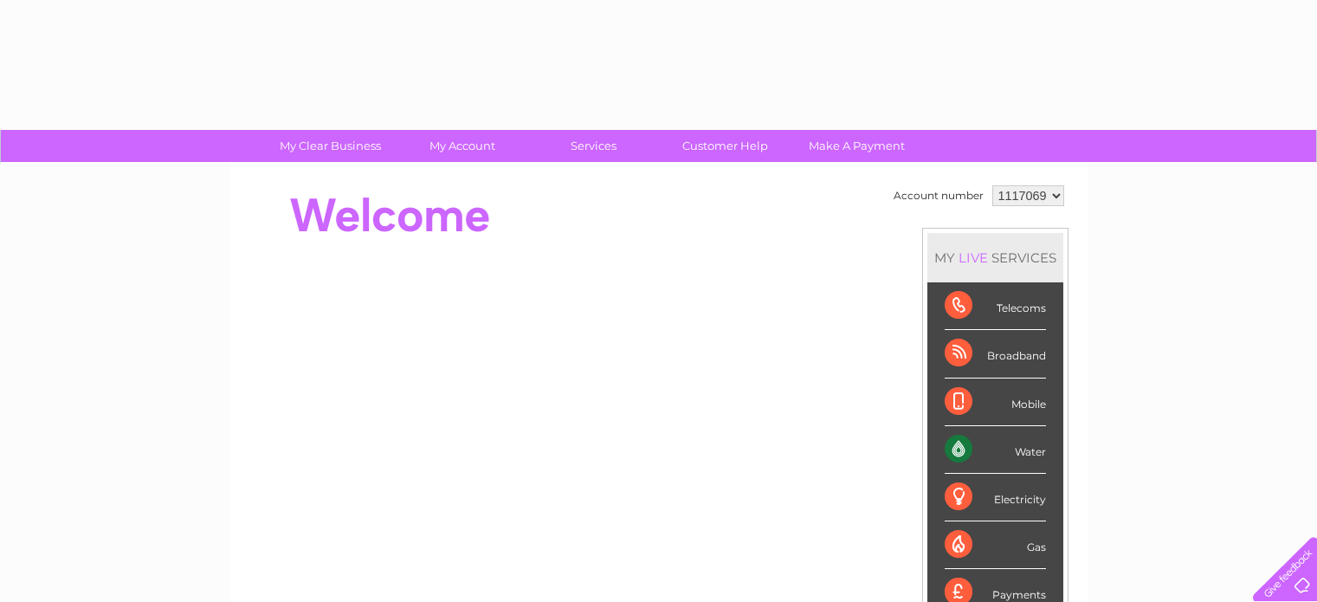 The width and height of the screenshot is (1317, 602). Describe the element at coordinates (593, 145) in the screenshot. I see `a: Services` at that location.